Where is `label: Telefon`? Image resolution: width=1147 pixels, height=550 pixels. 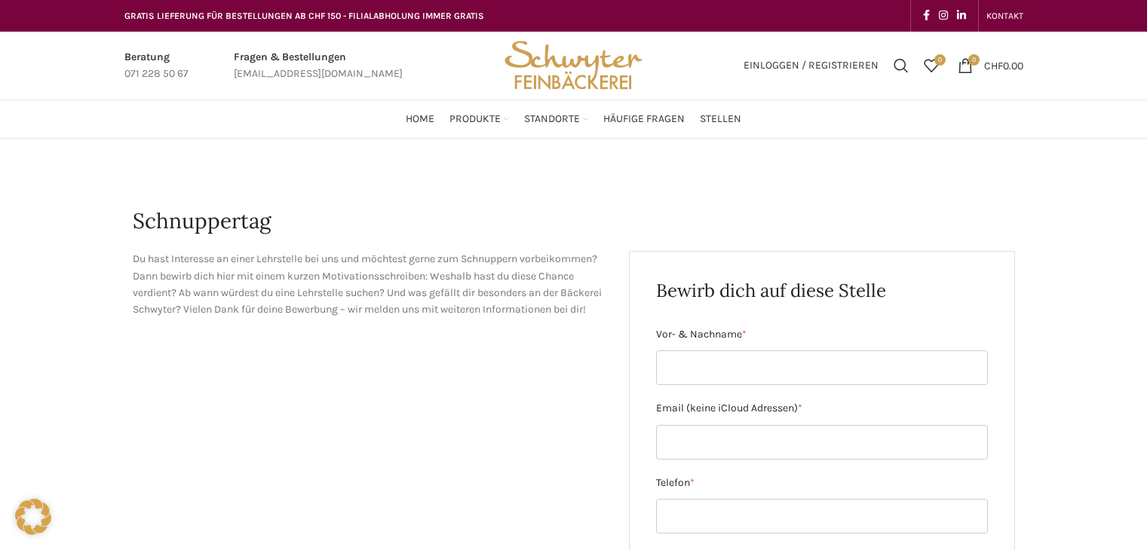 label: Telefon is located at coordinates (822, 483).